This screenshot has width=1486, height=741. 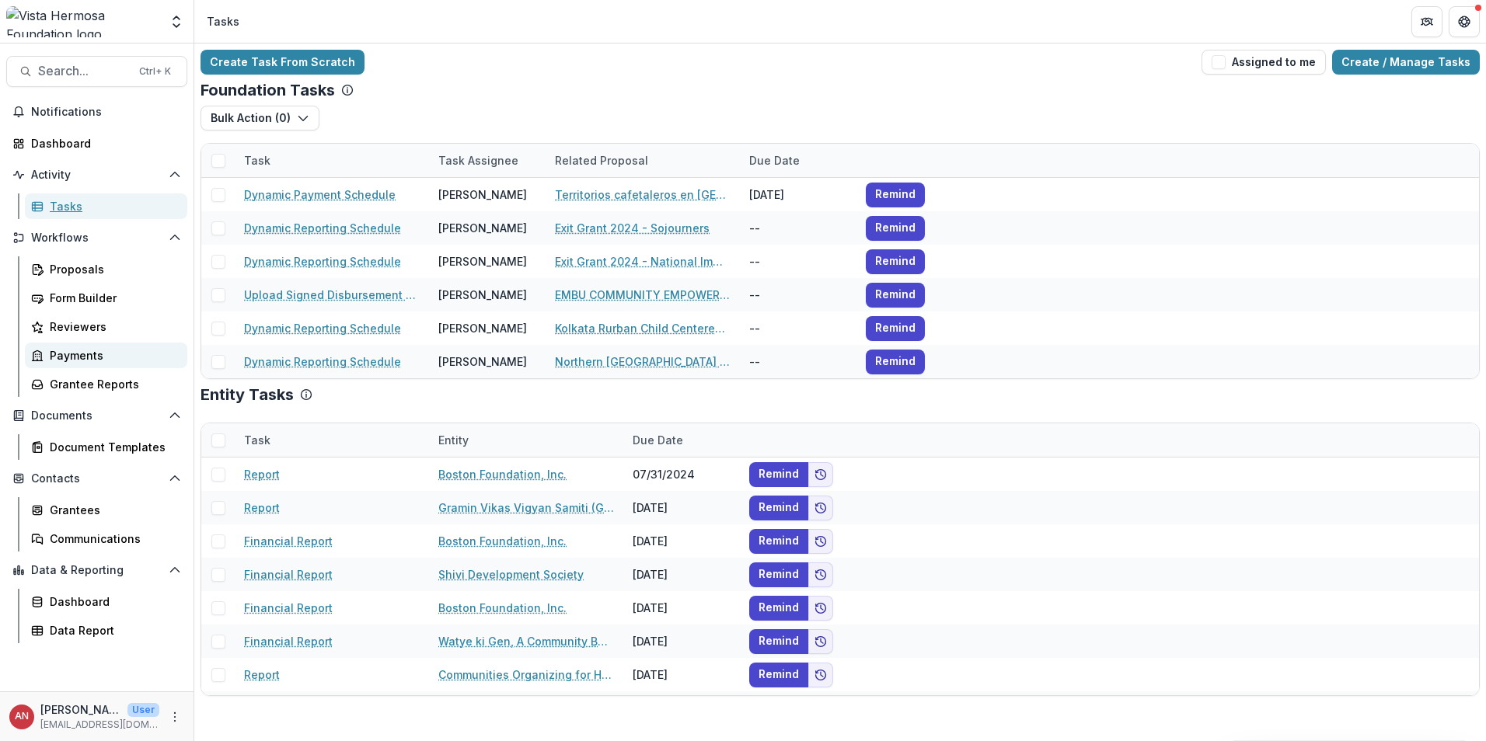 I want to click on a: Reviewers, so click(x=106, y=326).